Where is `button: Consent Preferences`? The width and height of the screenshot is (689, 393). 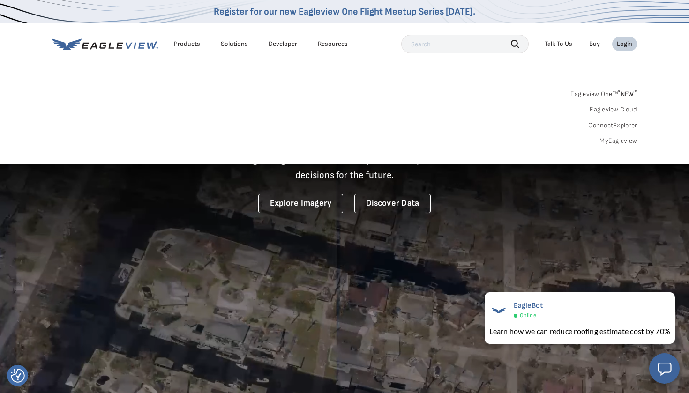 button: Consent Preferences is located at coordinates (18, 376).